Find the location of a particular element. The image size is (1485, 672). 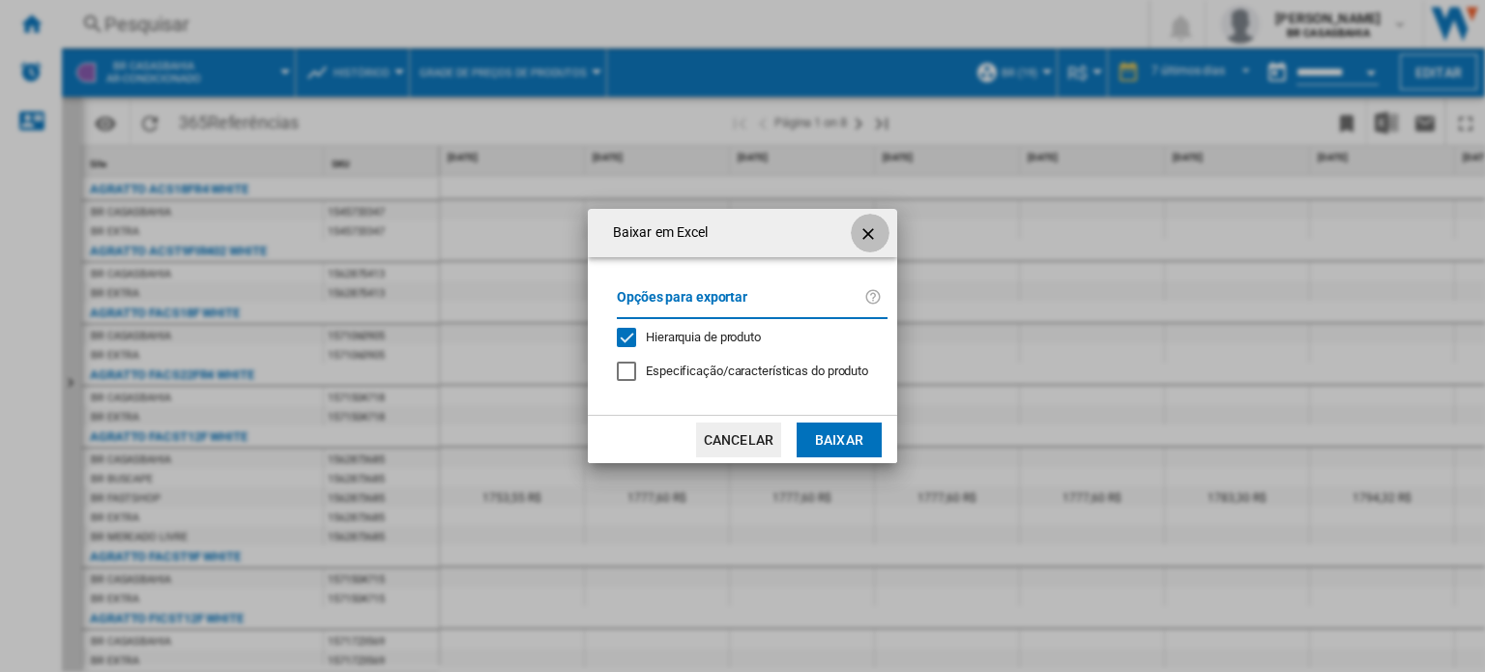

h4: Baixar em Excel is located at coordinates (656, 233).